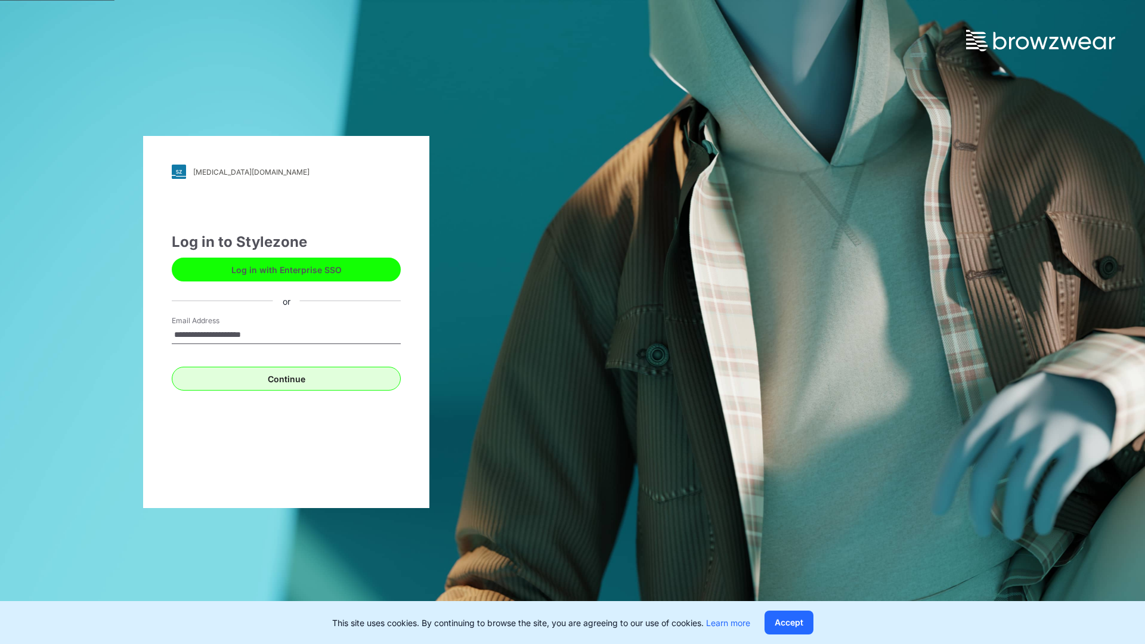 This screenshot has width=1145, height=644. Describe the element at coordinates (286, 301) in the screenshot. I see `div: or` at that location.